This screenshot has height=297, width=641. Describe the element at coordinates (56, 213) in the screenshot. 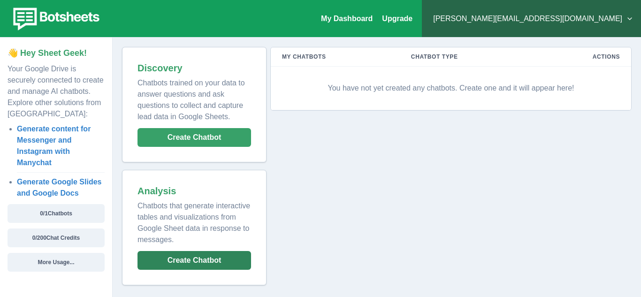

I see `button: 0/1Chatbots` at that location.